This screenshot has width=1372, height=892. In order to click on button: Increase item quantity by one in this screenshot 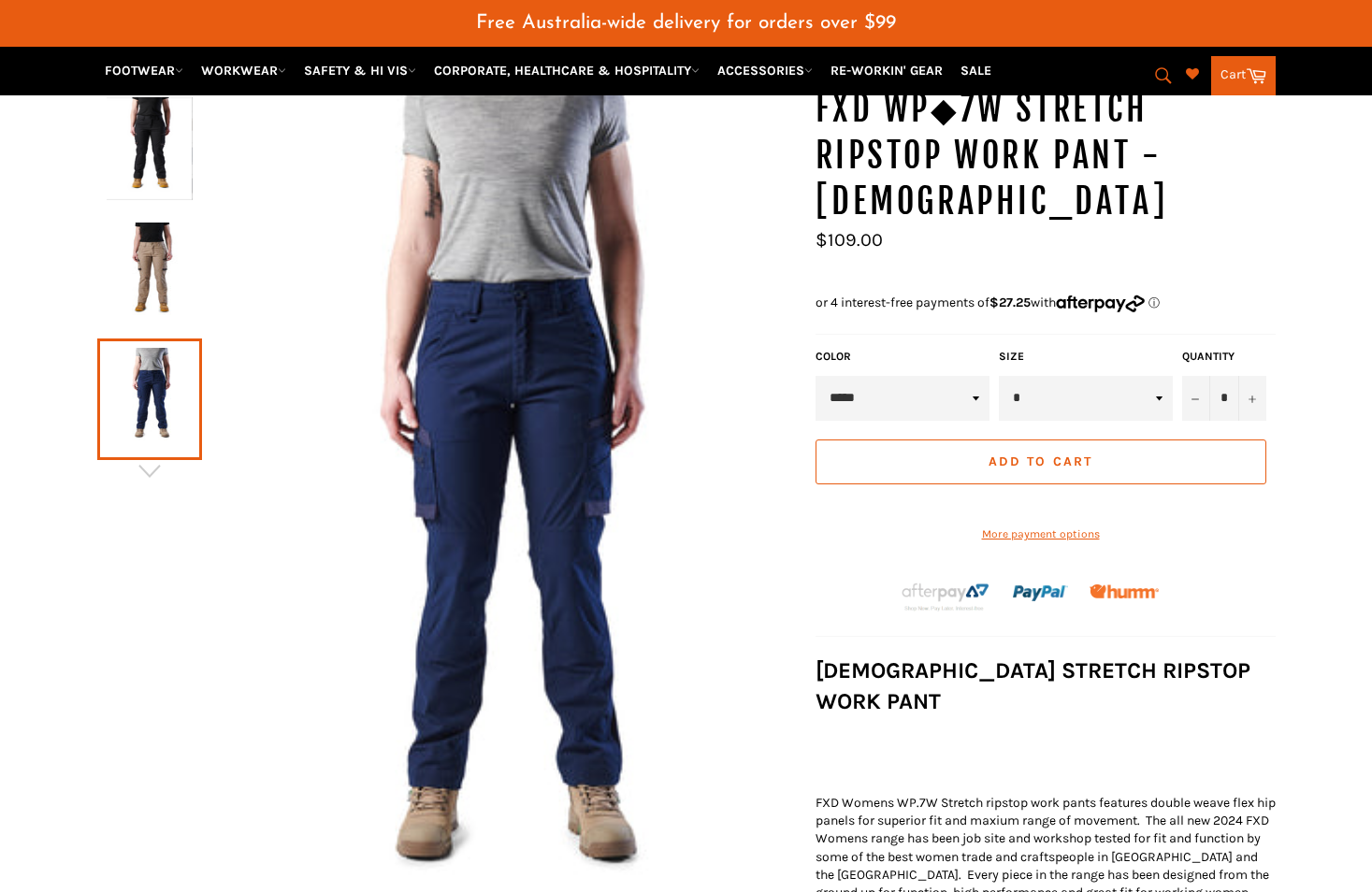, I will do `click(1252, 398)`.